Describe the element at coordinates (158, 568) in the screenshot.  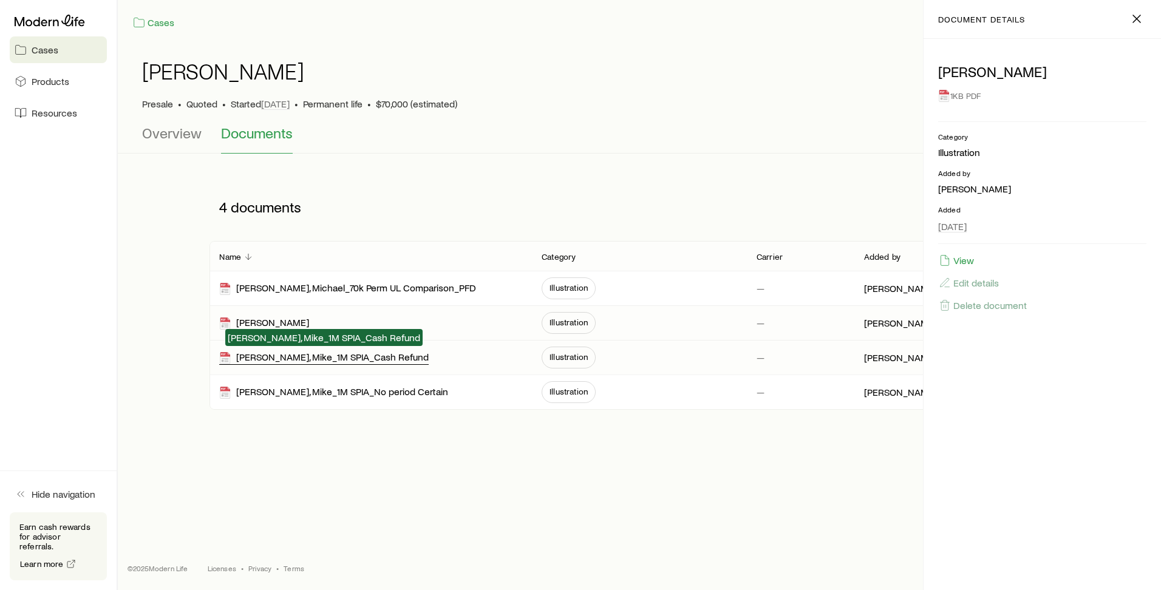
I see `p: © 2025 Modern Life` at that location.